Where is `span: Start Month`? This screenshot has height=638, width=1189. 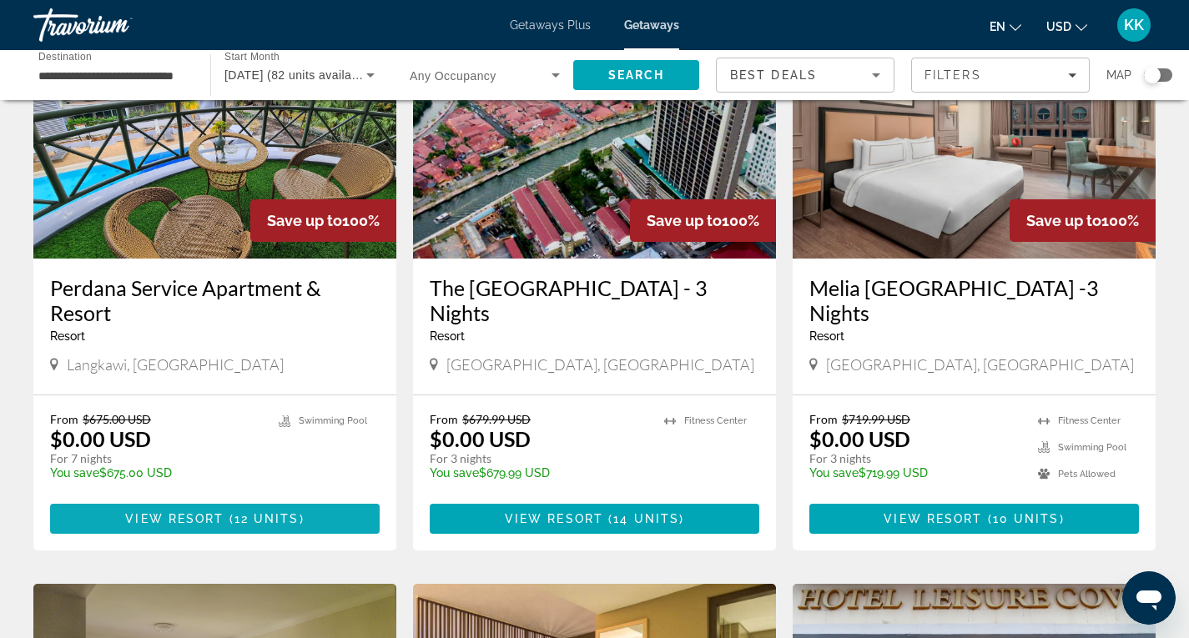
span: Start Month is located at coordinates (252, 57).